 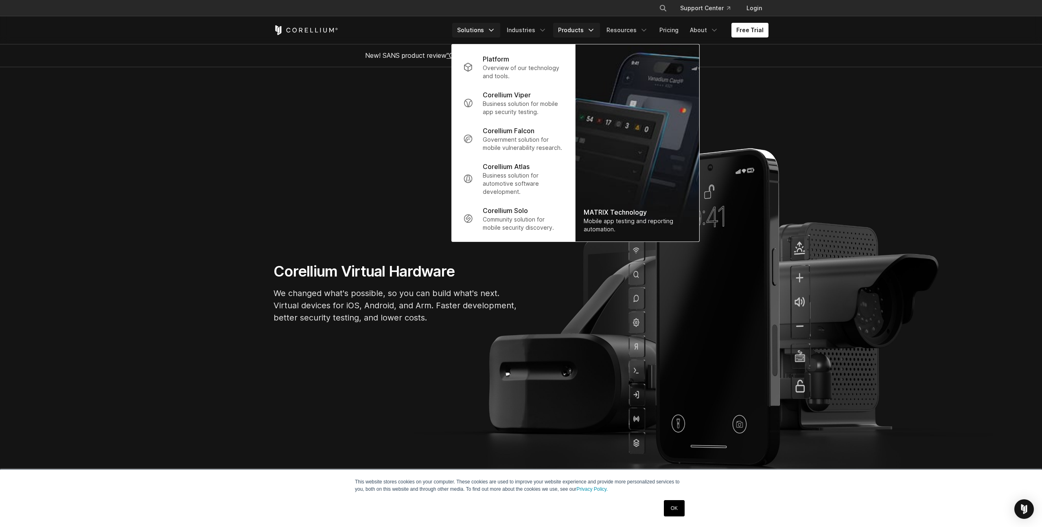 I want to click on a: Privacy Policy., so click(x=592, y=489).